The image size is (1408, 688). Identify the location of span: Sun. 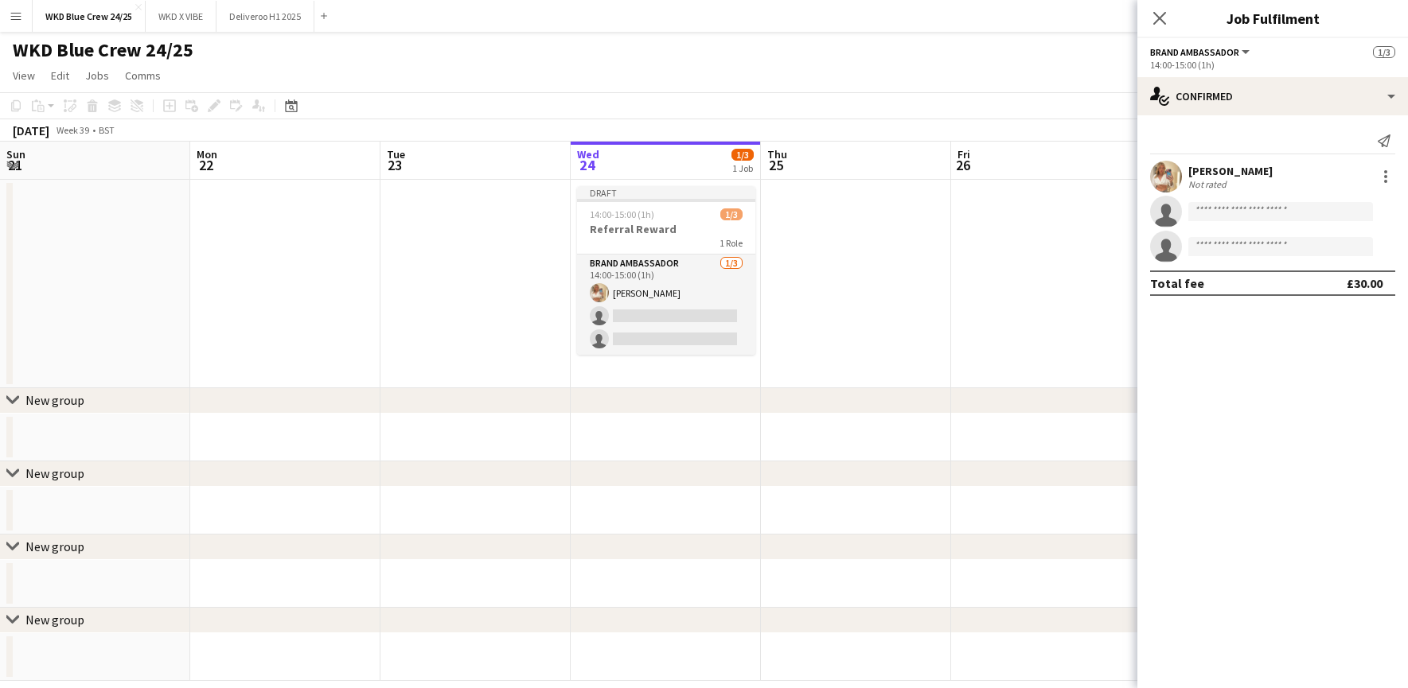
(16, 154).